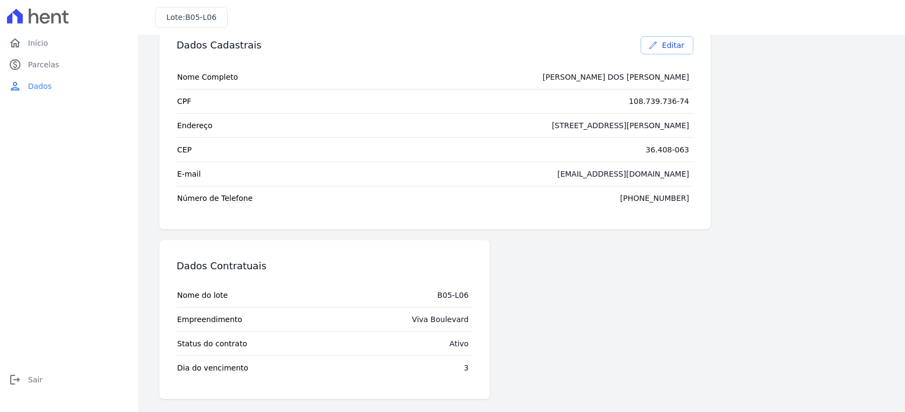  I want to click on div: 3, so click(466, 368).